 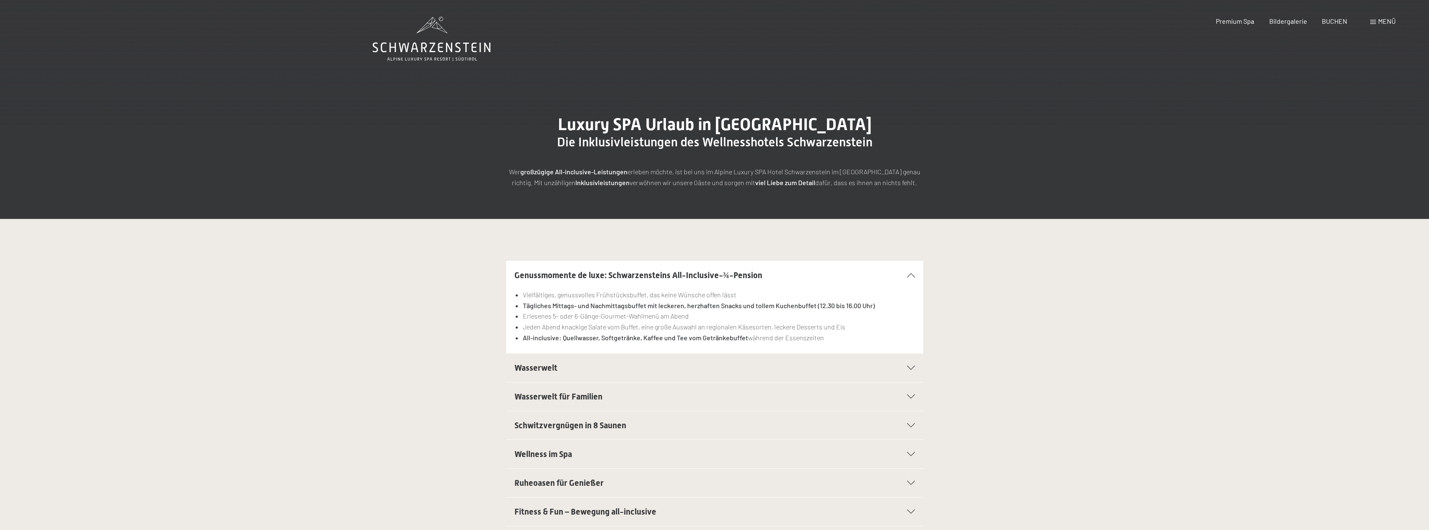 I want to click on span: Bildergalerie, so click(x=1288, y=21).